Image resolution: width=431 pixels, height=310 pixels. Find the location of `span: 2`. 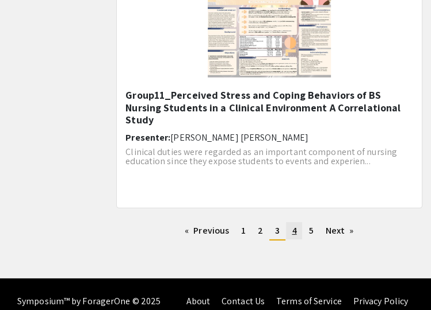

span: 2 is located at coordinates (260, 231).